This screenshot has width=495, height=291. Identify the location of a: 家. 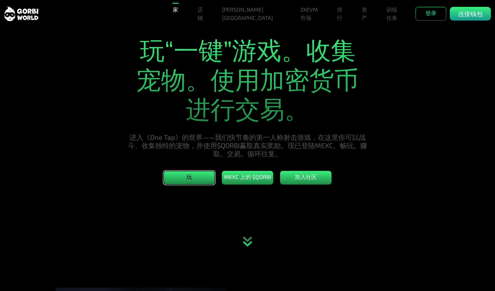
(176, 10).